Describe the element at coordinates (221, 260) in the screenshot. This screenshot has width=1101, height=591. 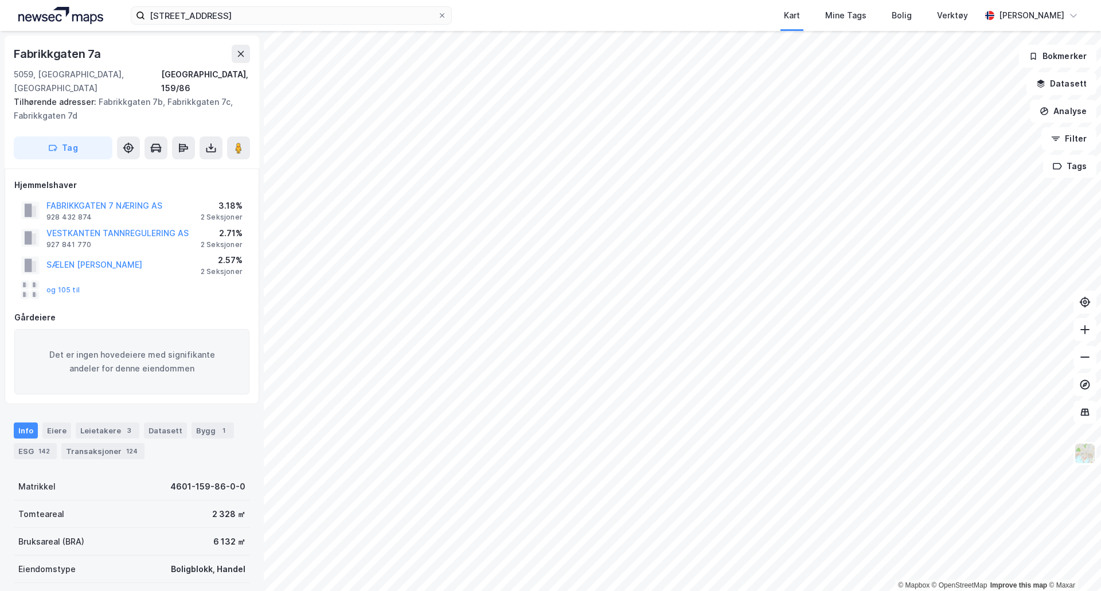
I see `div: 2.57%` at that location.